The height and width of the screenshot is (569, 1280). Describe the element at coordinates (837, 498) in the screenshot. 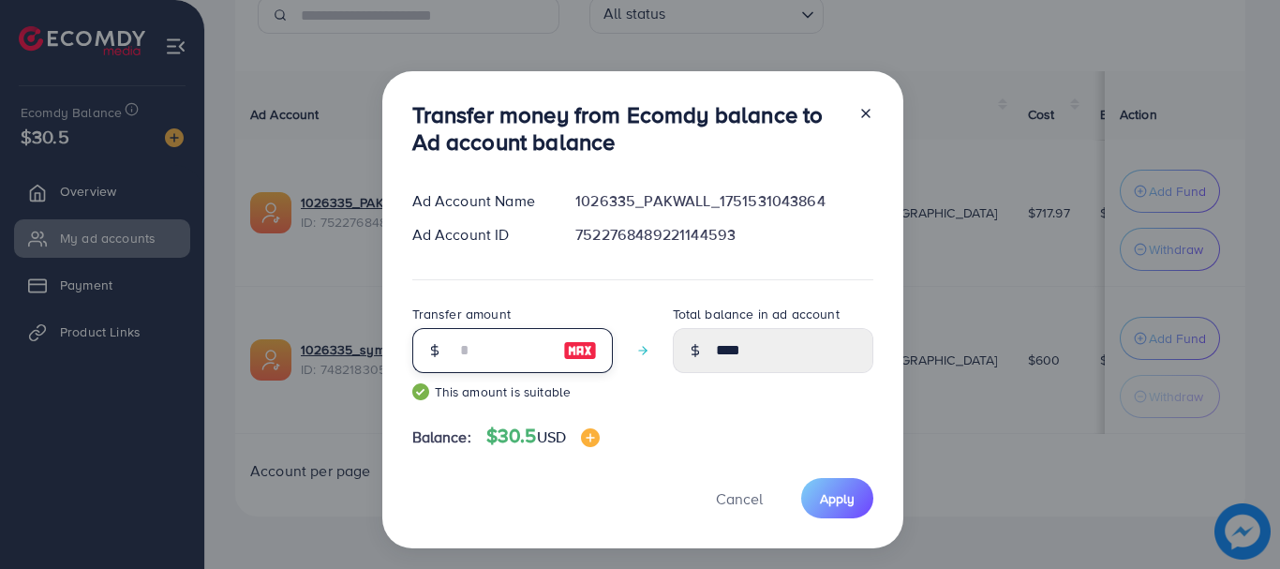

I see `button: Apply` at that location.